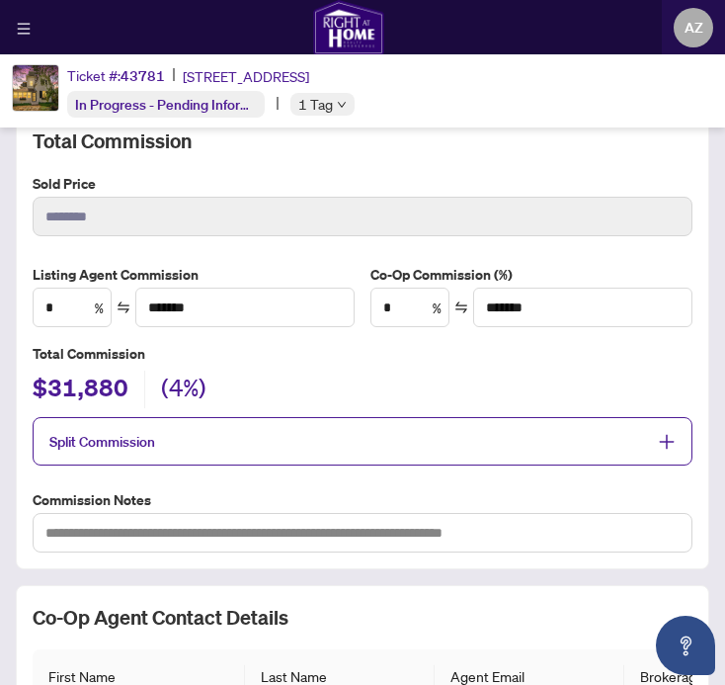  I want to click on h2: Co-op Agent Contact Details, so click(363, 617).